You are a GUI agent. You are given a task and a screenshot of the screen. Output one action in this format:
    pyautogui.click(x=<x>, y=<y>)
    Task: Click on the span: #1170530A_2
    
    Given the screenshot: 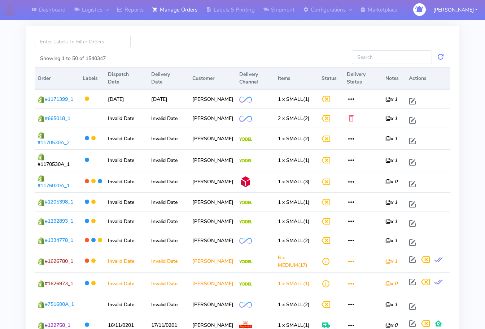 What is the action you would take?
    pyautogui.click(x=53, y=142)
    